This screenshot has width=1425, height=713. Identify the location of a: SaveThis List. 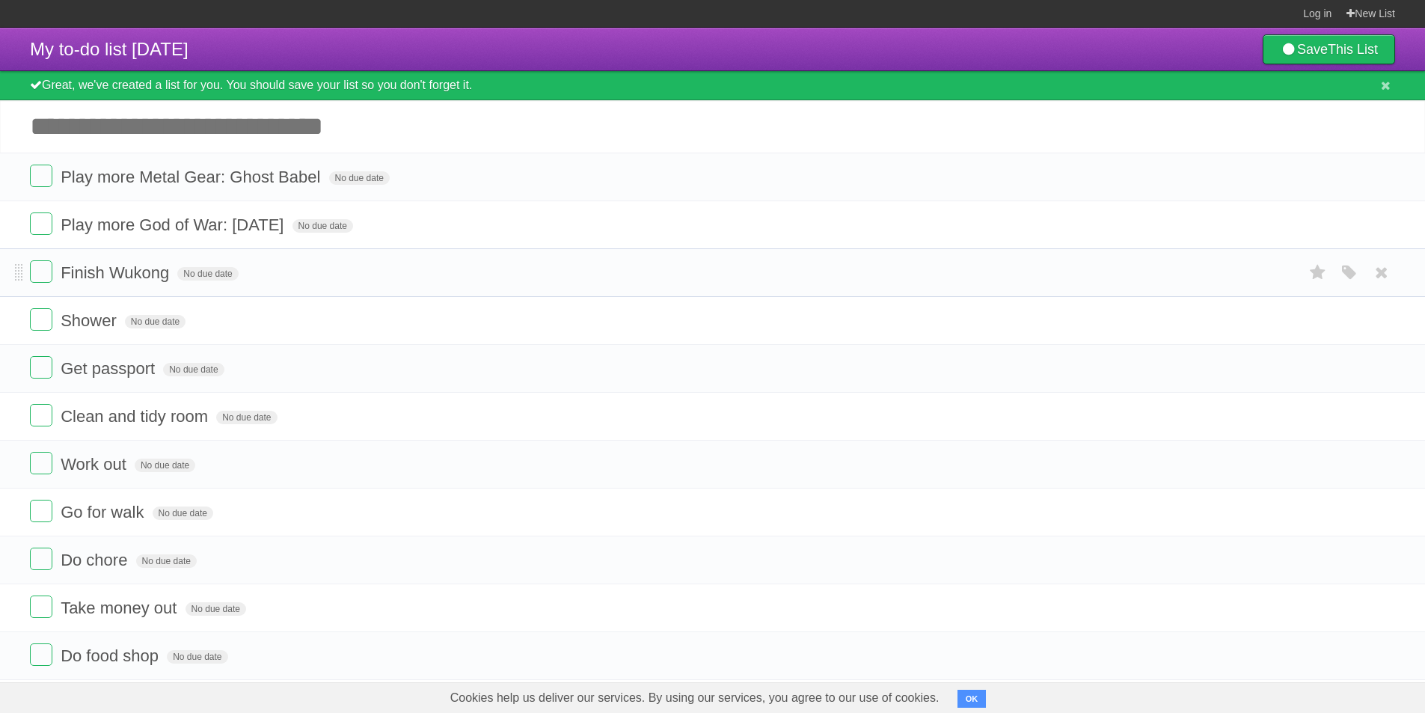
(1329, 49).